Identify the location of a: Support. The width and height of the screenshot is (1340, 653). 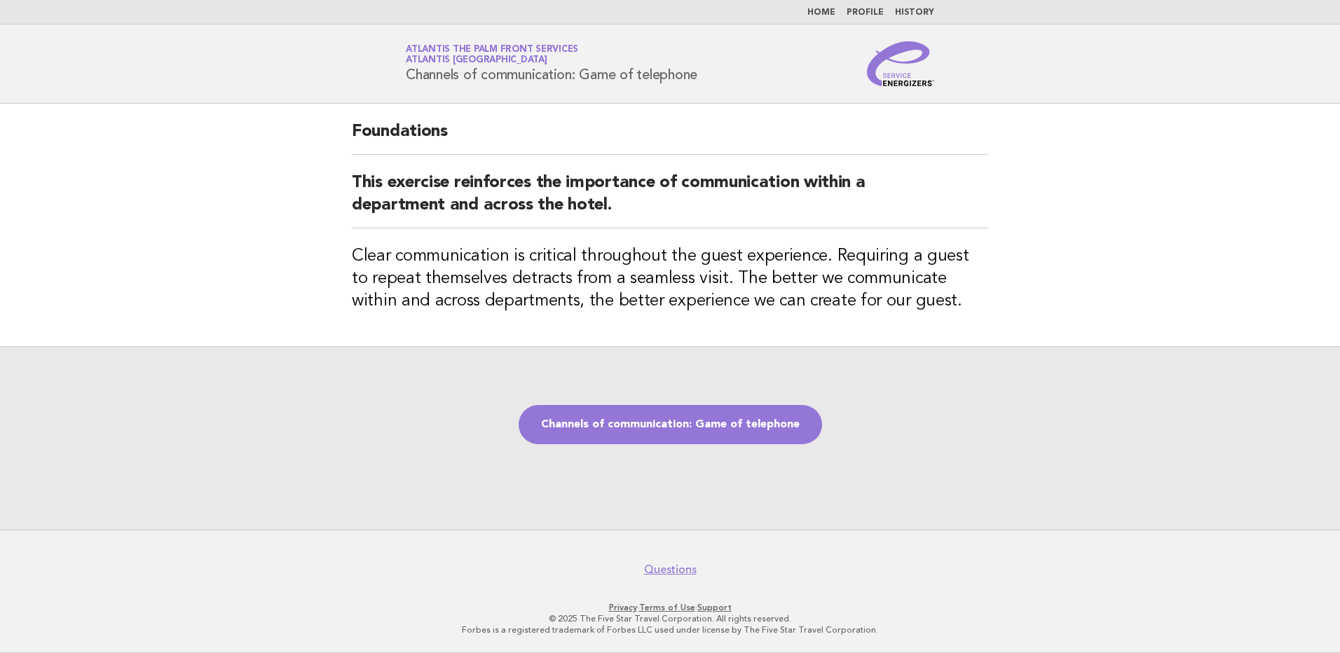
(714, 607).